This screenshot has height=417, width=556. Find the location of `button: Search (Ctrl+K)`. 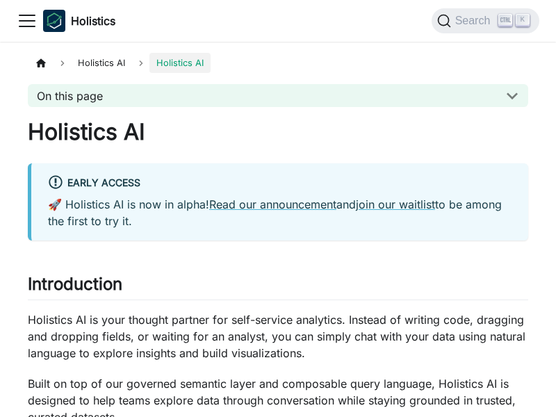

button: Search (Ctrl+K) is located at coordinates (485, 21).